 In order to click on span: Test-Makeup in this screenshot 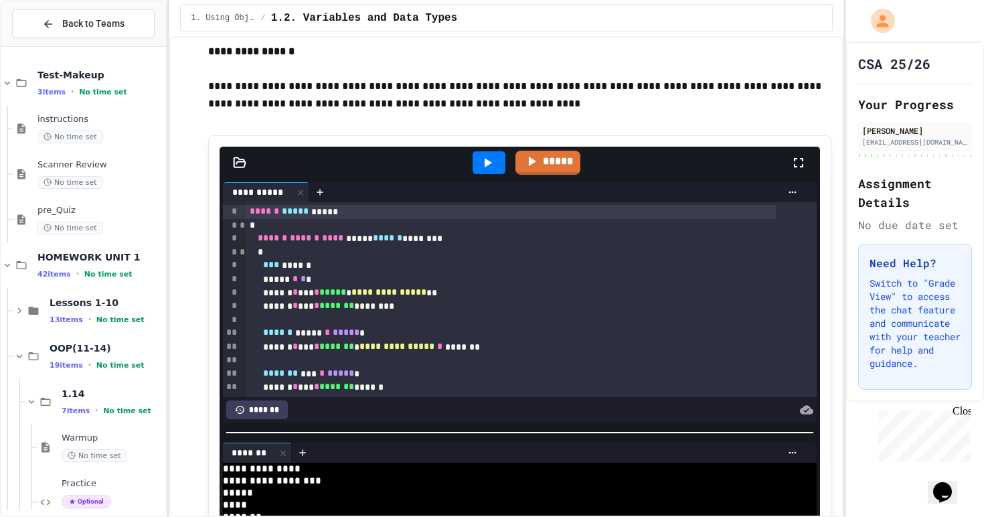, I will do `click(100, 75)`.